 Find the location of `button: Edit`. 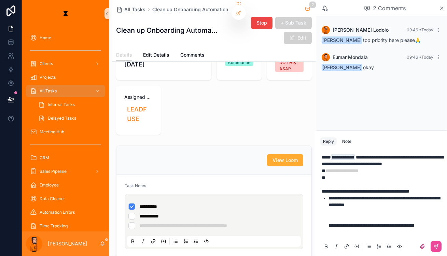

button: Edit is located at coordinates (297, 38).